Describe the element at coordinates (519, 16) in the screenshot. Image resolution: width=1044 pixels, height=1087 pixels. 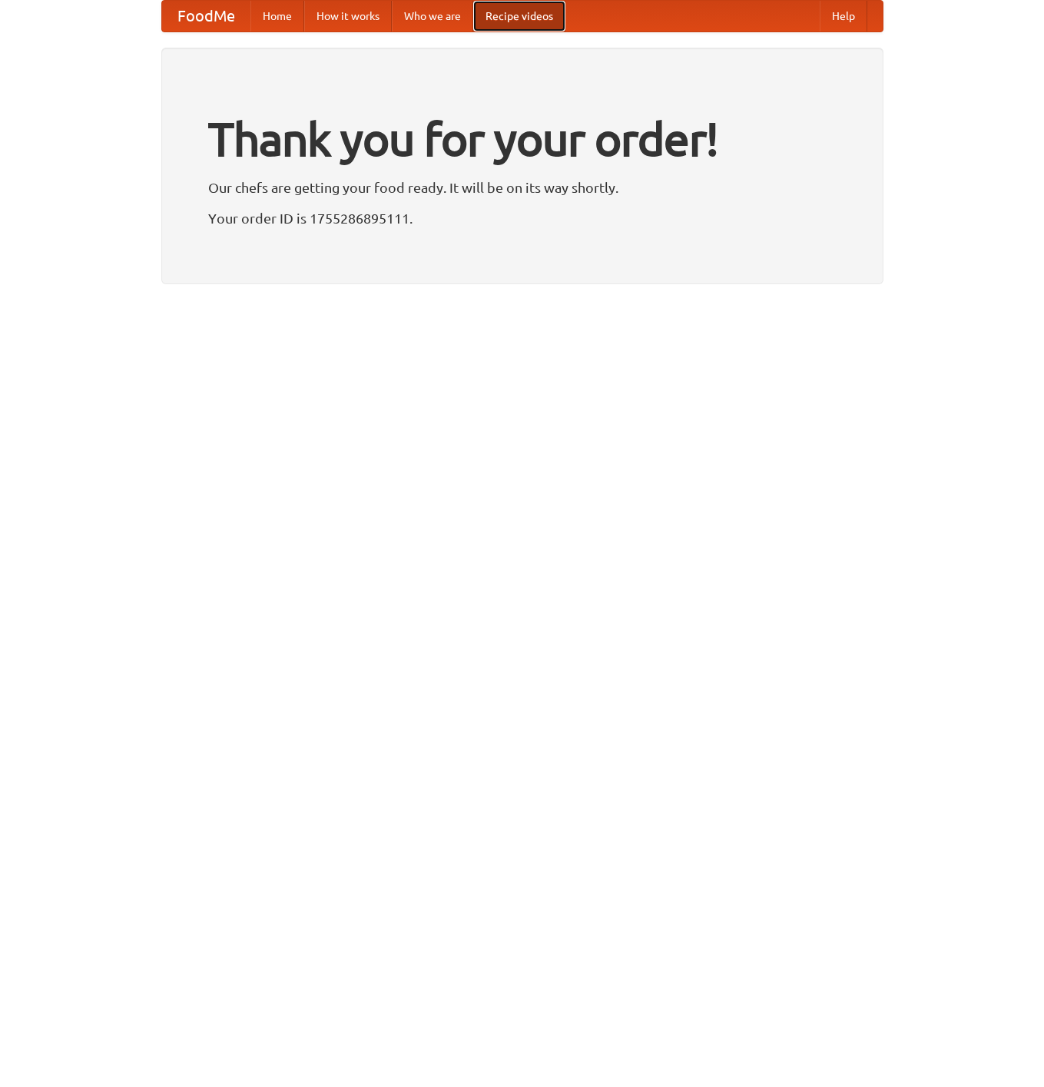
I see `a: Recipe videos` at that location.